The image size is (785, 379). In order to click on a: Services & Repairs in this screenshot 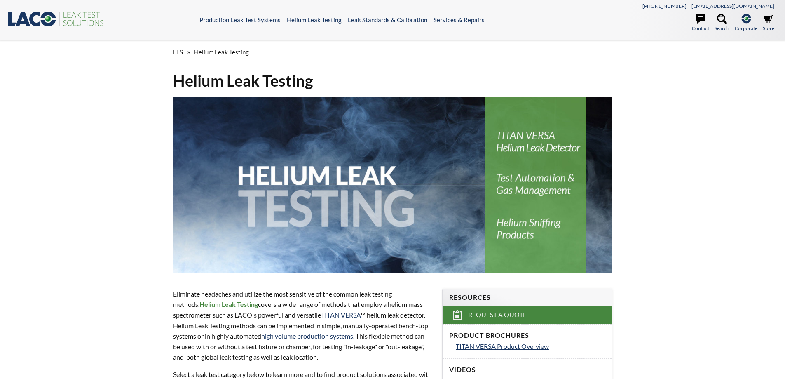, I will do `click(459, 20)`.